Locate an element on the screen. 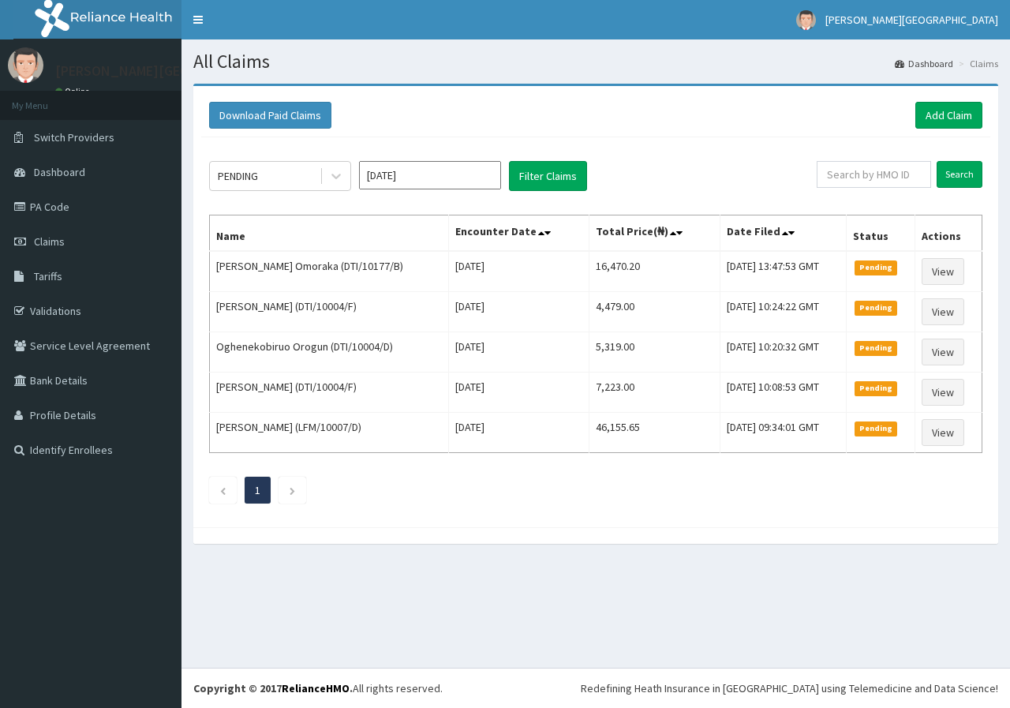 The image size is (1010, 708). span: Tariffs is located at coordinates (48, 276).